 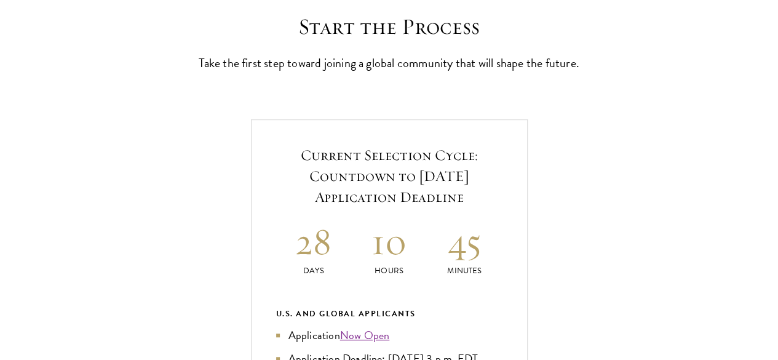 I want to click on li: Application, so click(x=389, y=335).